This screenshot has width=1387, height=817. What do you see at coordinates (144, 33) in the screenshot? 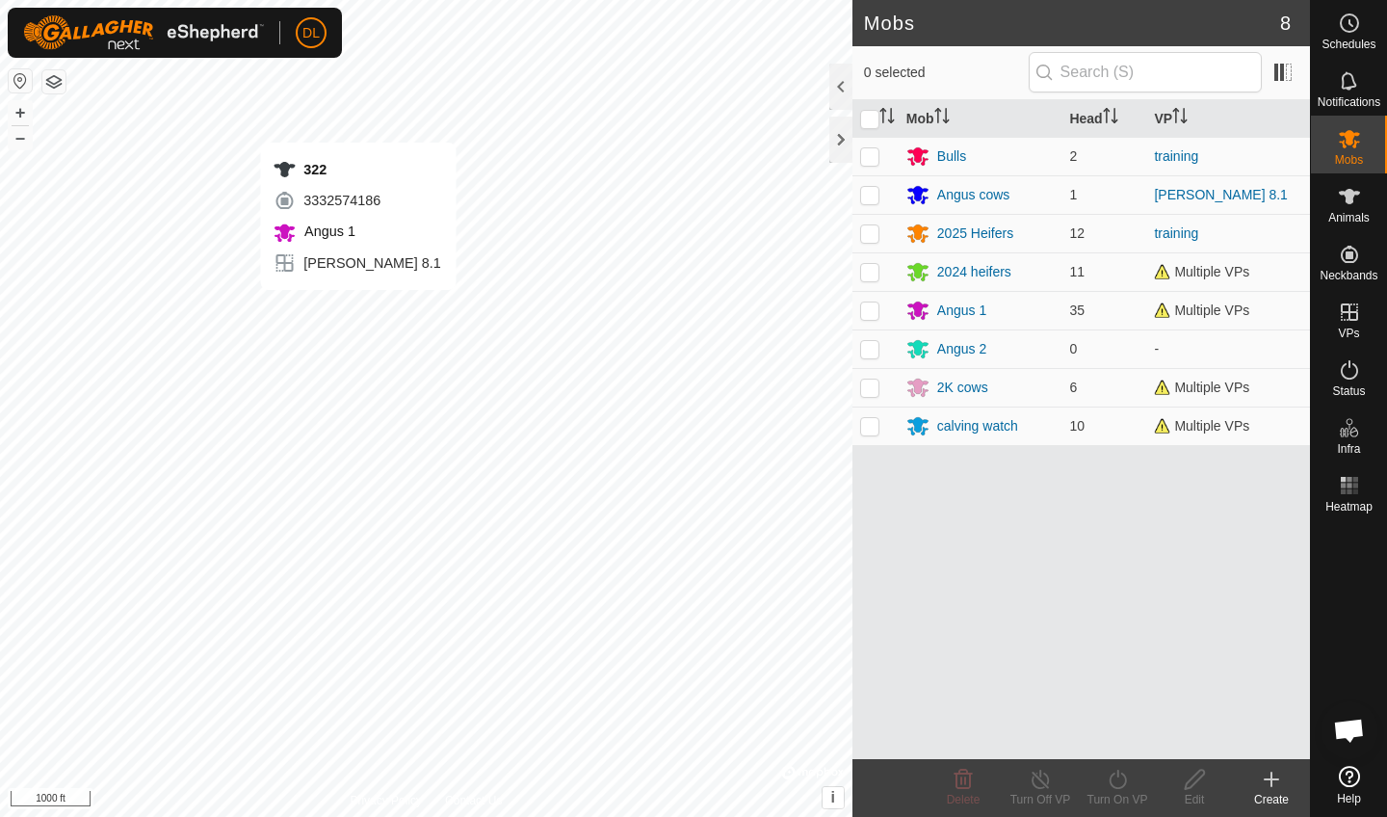
I see `img: Gallagher Logo` at bounding box center [144, 33].